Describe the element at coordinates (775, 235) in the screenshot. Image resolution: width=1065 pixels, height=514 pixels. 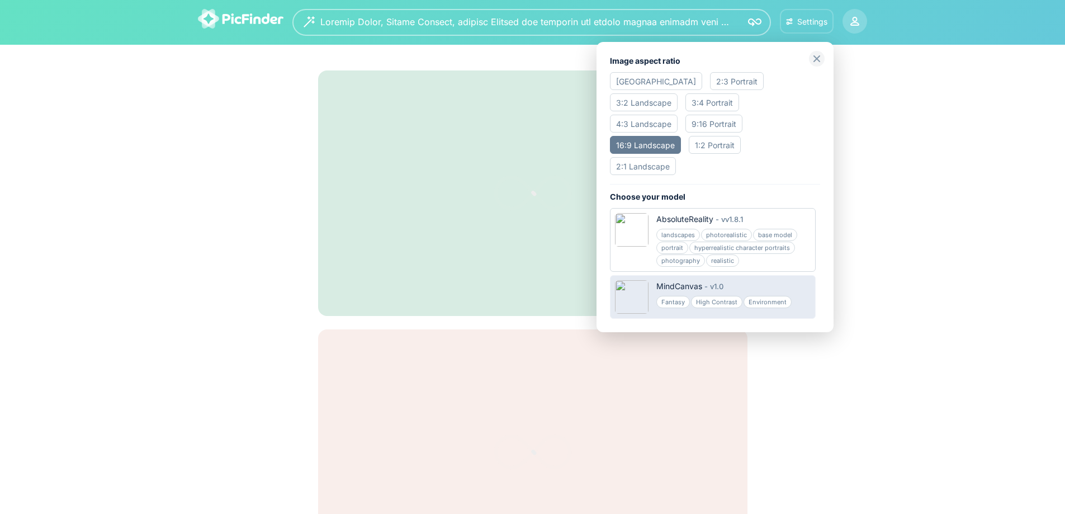
I see `div: base model` at that location.